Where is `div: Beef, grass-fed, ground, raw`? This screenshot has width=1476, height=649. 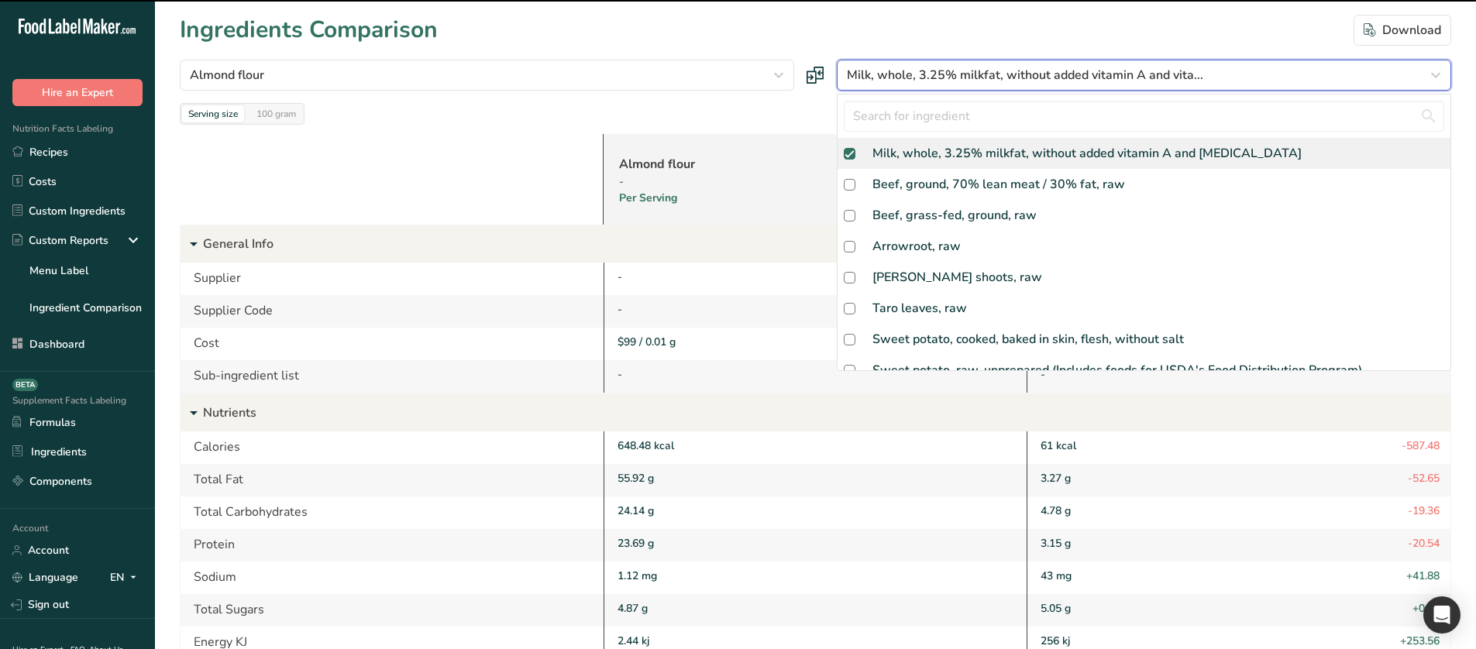
div: Beef, grass-fed, ground, raw is located at coordinates (954, 215).